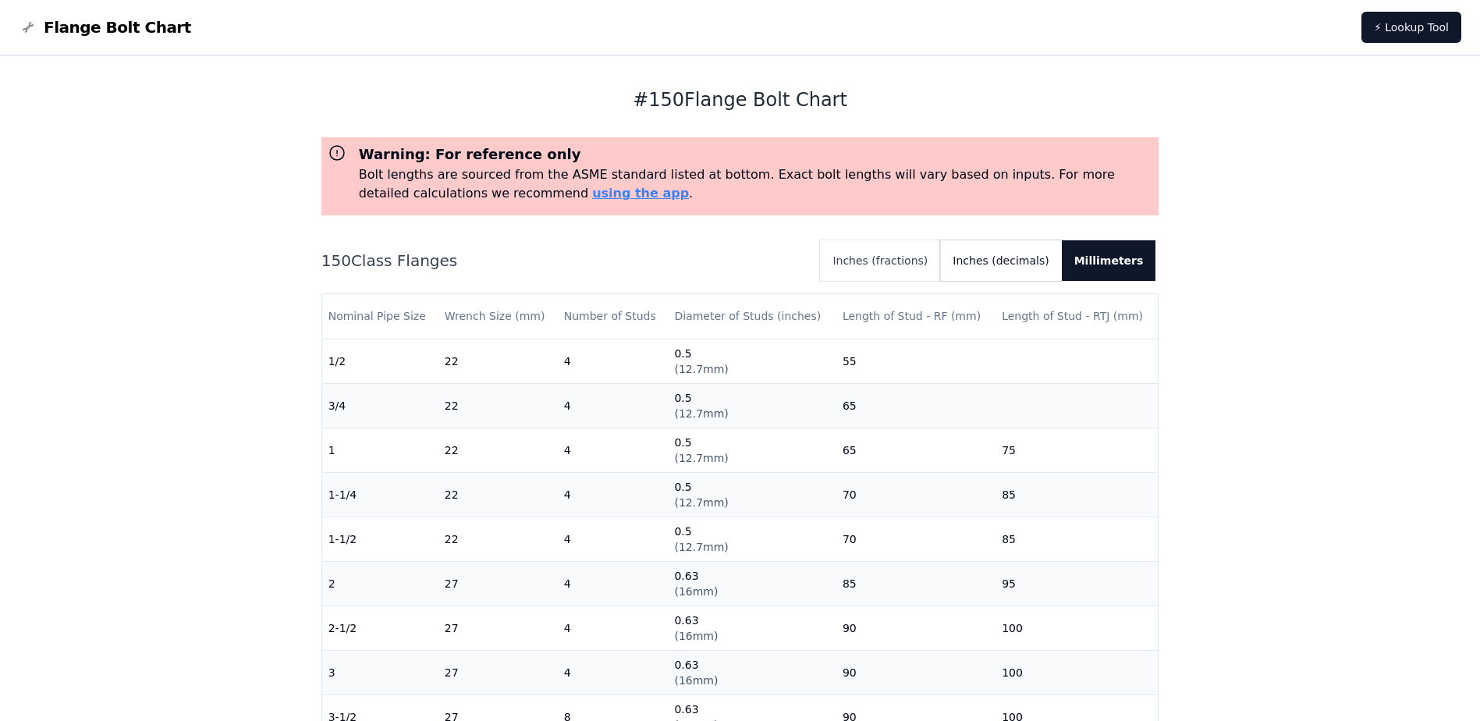  Describe the element at coordinates (613, 316) in the screenshot. I see `th: Number of Studs` at that location.